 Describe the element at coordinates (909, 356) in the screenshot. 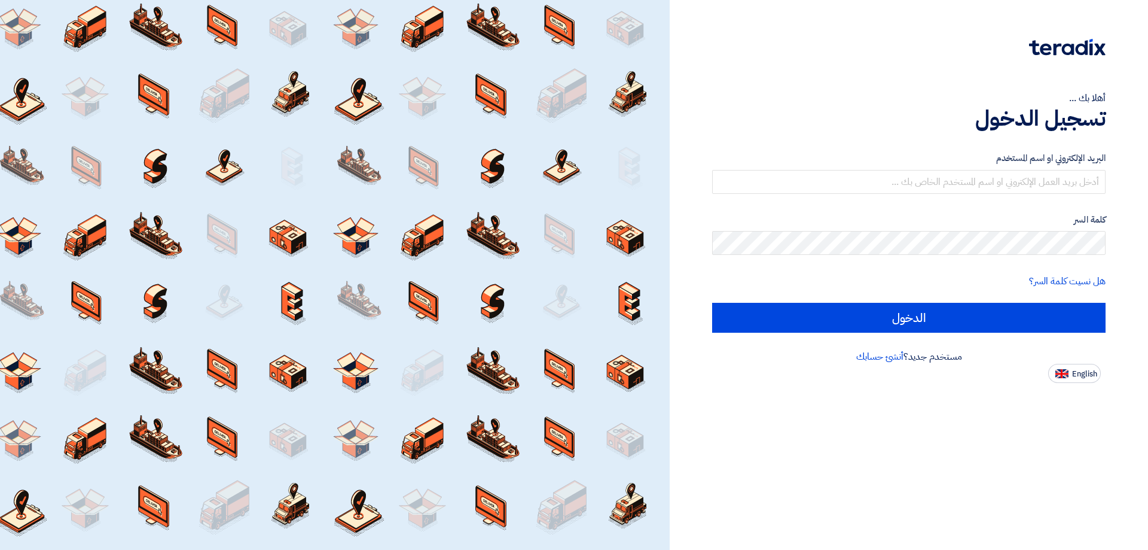

I see `div: مستخدم جديد؟` at that location.